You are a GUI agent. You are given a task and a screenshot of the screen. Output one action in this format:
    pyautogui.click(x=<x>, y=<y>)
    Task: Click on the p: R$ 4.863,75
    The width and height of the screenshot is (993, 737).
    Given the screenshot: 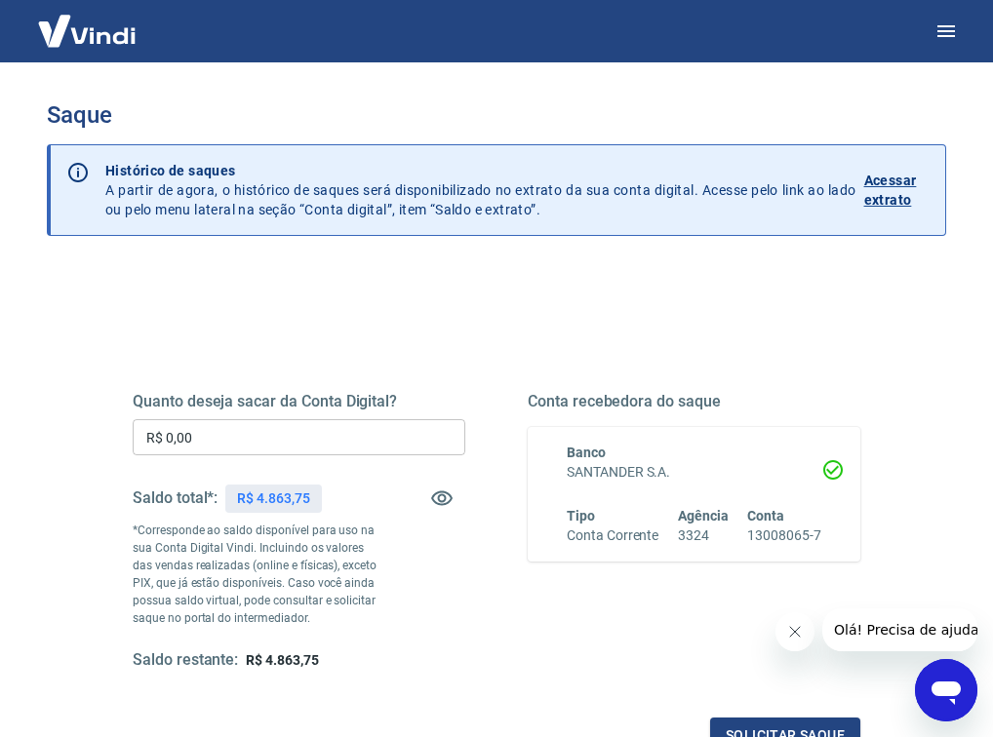 What is the action you would take?
    pyautogui.click(x=273, y=498)
    